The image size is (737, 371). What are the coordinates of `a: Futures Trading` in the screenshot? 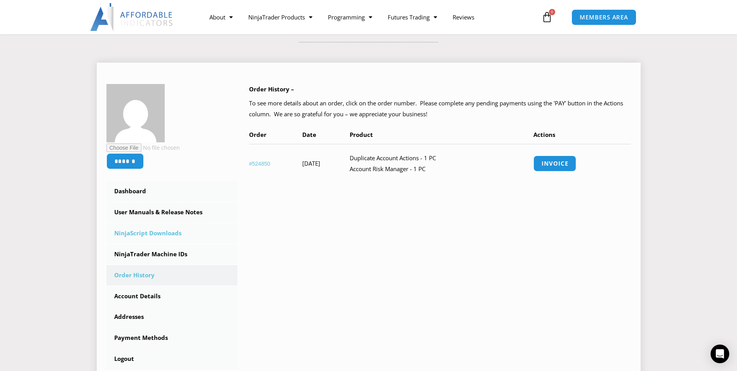 It's located at (412, 17).